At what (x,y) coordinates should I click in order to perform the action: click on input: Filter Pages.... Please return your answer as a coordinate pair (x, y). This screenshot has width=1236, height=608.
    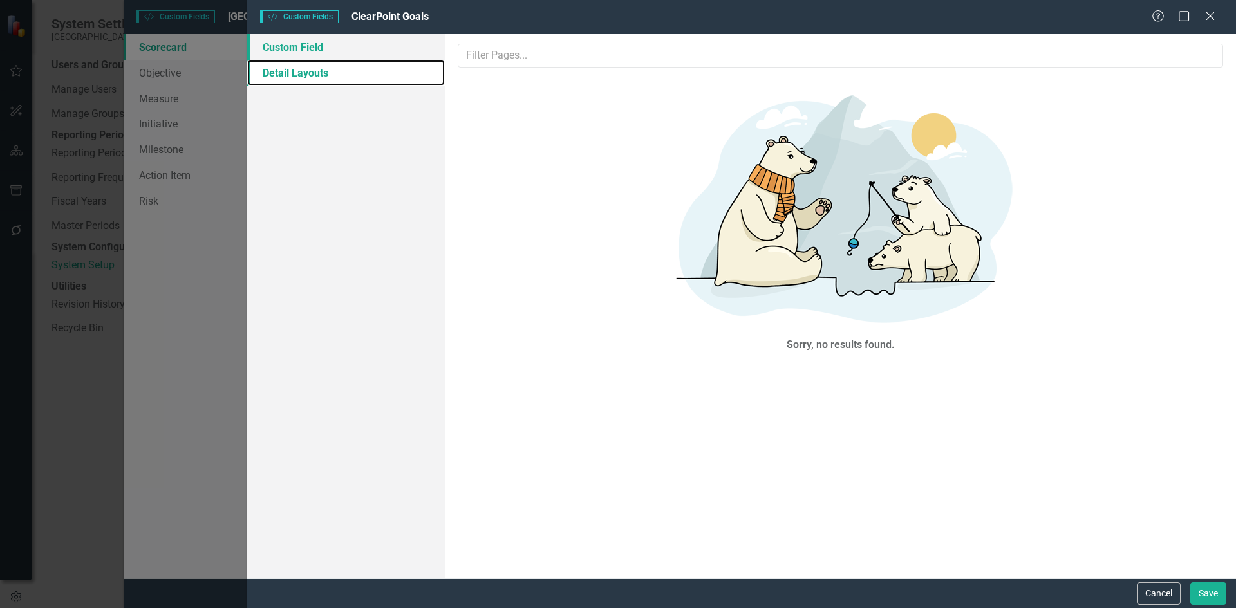
    Looking at the image, I should click on (840, 55).